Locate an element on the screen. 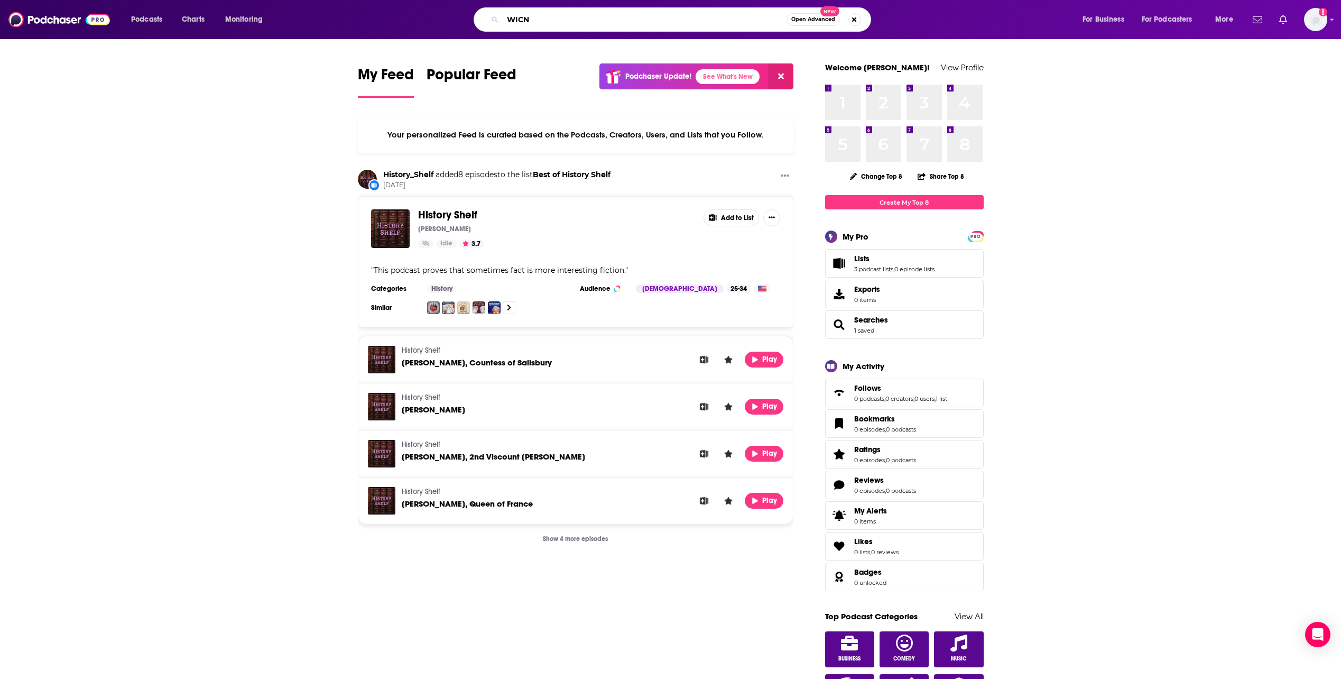 Image resolution: width=1341 pixels, height=679 pixels. span: My Feed is located at coordinates (386, 78).